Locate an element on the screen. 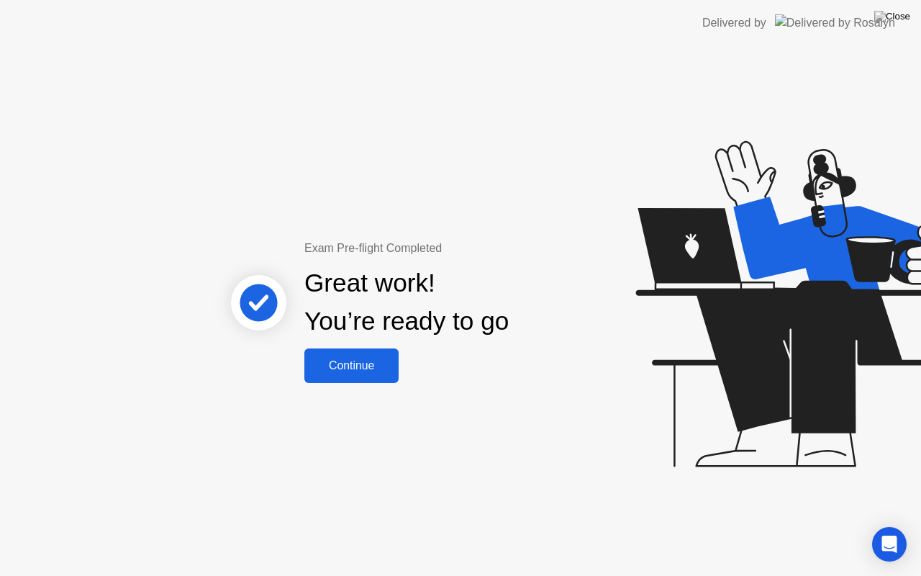 The width and height of the screenshot is (921, 576). div: Open Intercom Messenger is located at coordinates (889, 544).